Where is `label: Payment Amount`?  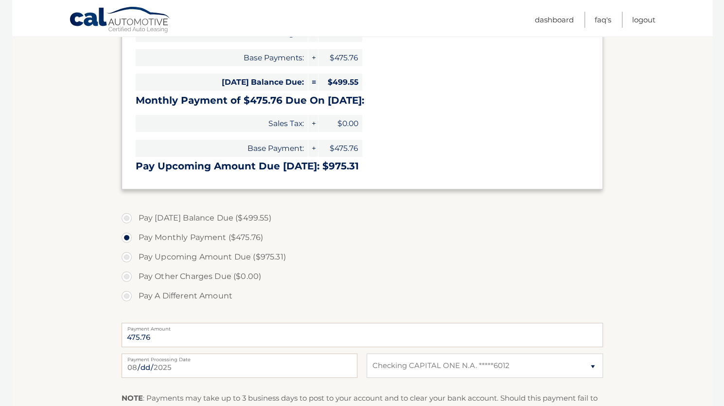 label: Payment Amount is located at coordinates (362, 326).